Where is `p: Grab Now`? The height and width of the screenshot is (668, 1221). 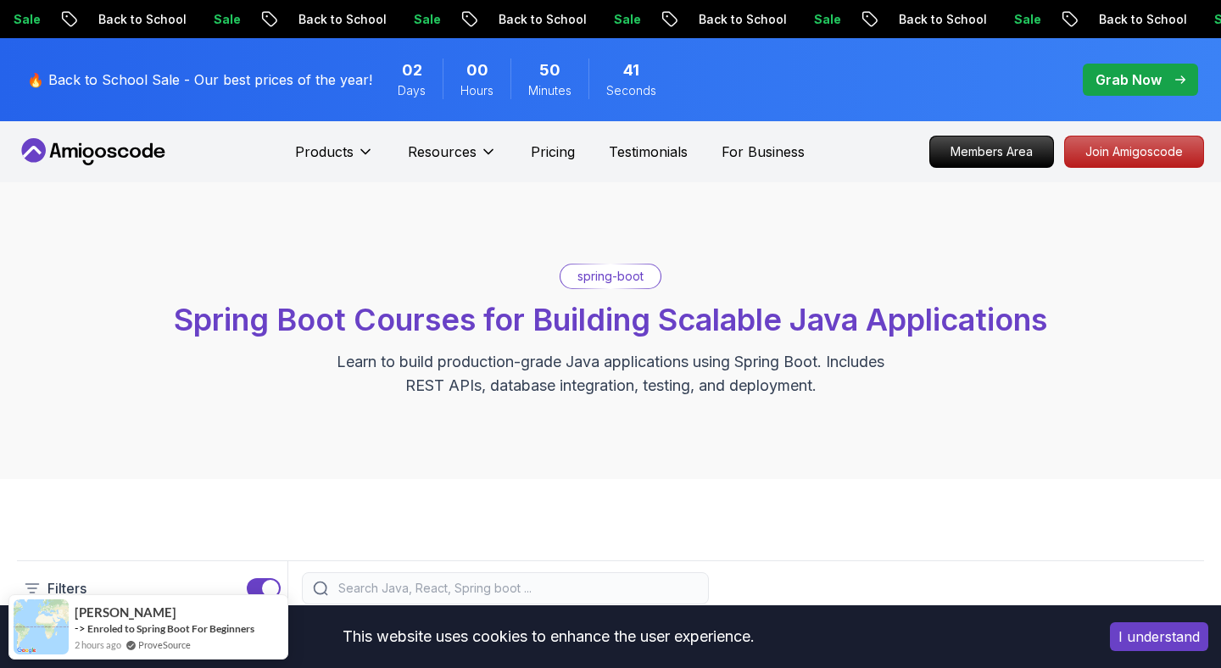
p: Grab Now is located at coordinates (1129, 80).